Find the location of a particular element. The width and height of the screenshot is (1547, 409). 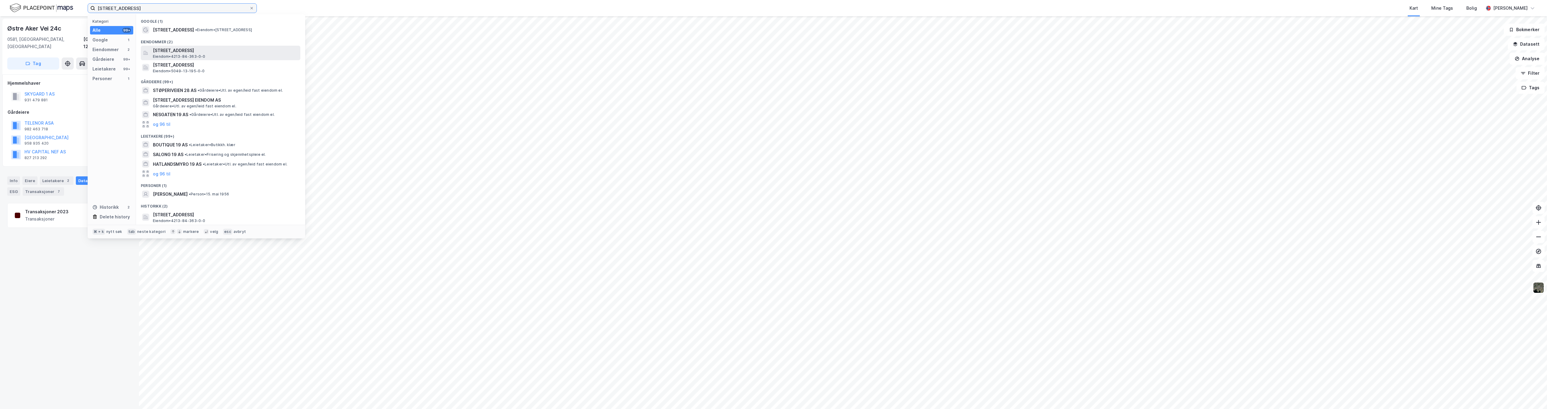

span: Leietaker • Frisering og skjønnhetspleie el. is located at coordinates (225, 154).